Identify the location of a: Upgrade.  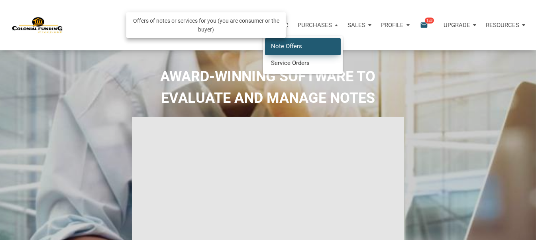
(460, 25).